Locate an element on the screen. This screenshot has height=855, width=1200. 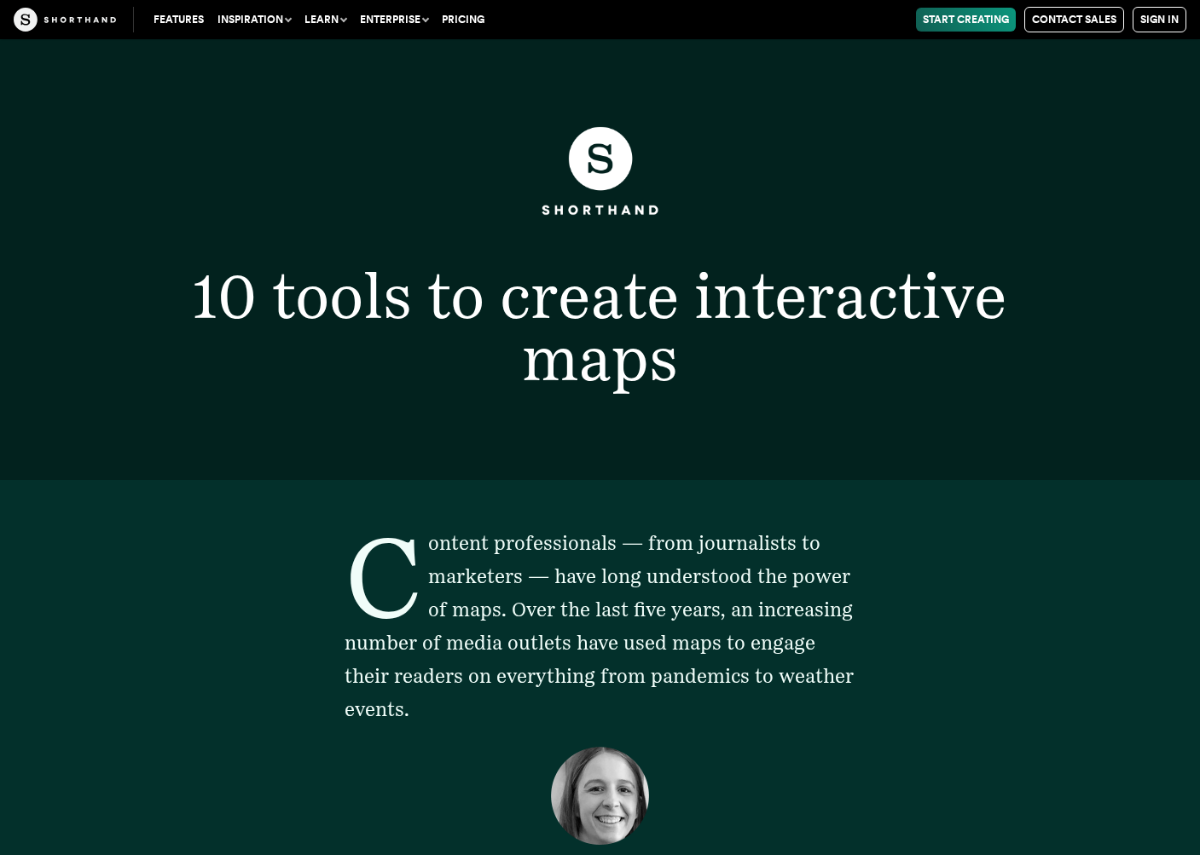
button: Learn is located at coordinates (325, 20).